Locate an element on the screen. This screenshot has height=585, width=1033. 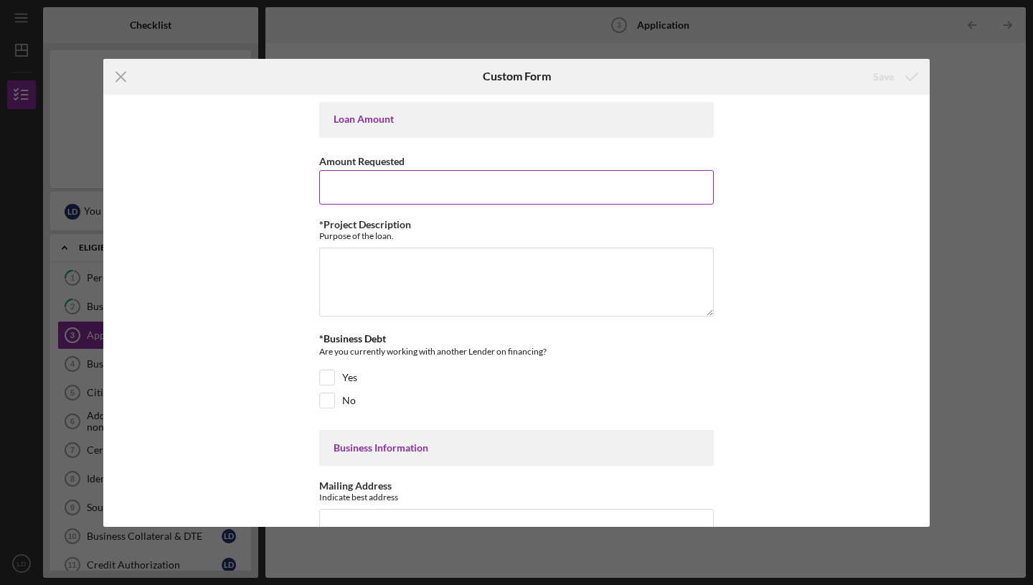
div: Purpose of the loan. is located at coordinates (517, 235).